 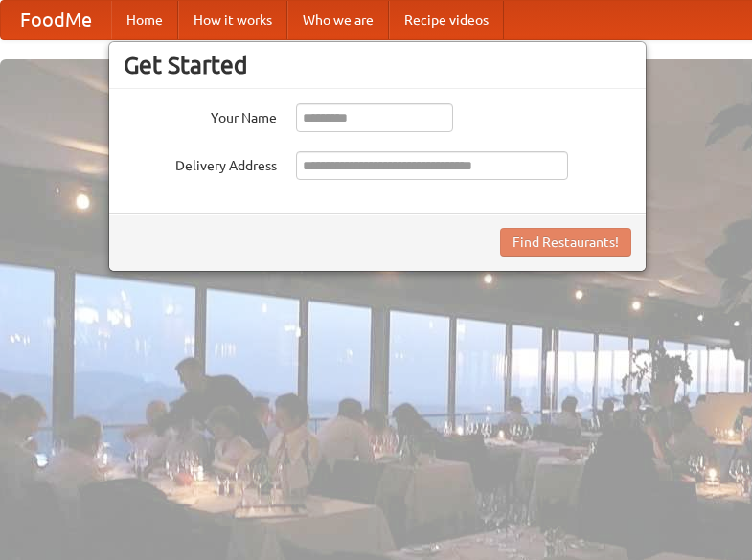 I want to click on label: Delivery Address, so click(x=200, y=163).